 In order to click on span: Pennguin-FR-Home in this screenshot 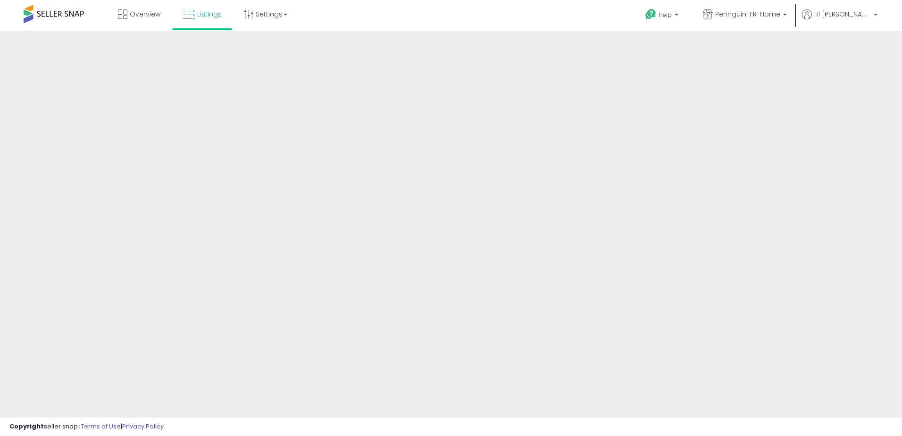, I will do `click(748, 14)`.